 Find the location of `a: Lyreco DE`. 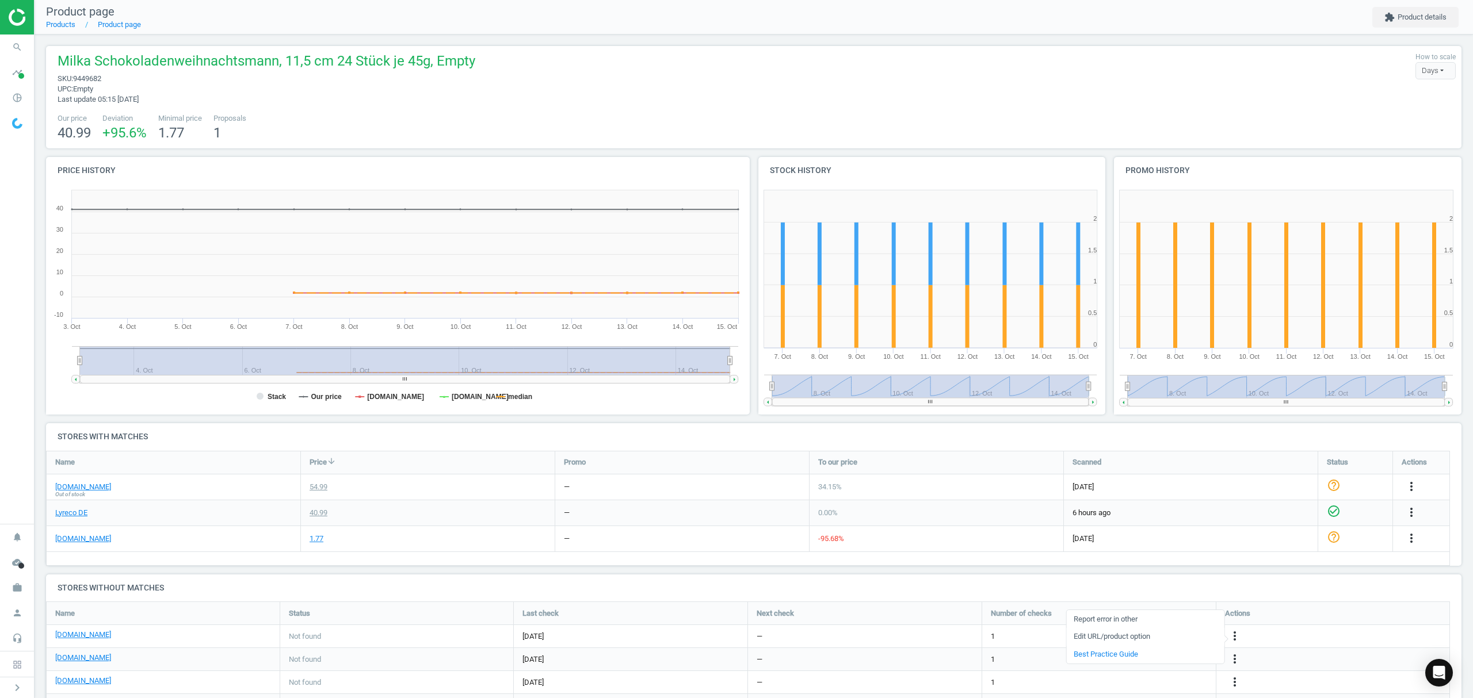

a: Lyreco DE is located at coordinates (71, 513).